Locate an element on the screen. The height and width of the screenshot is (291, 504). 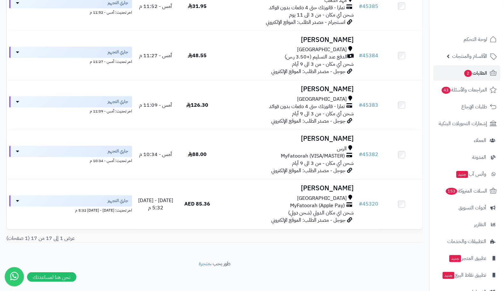
a: العملاء is located at coordinates (466, 141).